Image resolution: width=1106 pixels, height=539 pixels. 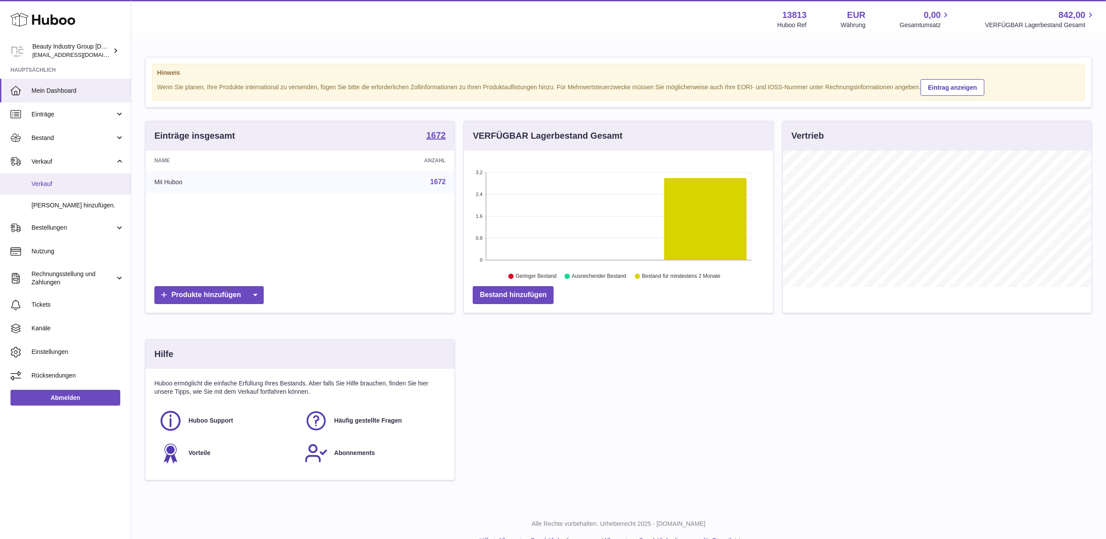 What do you see at coordinates (481, 260) in the screenshot?
I see `text: 0` at bounding box center [481, 260].